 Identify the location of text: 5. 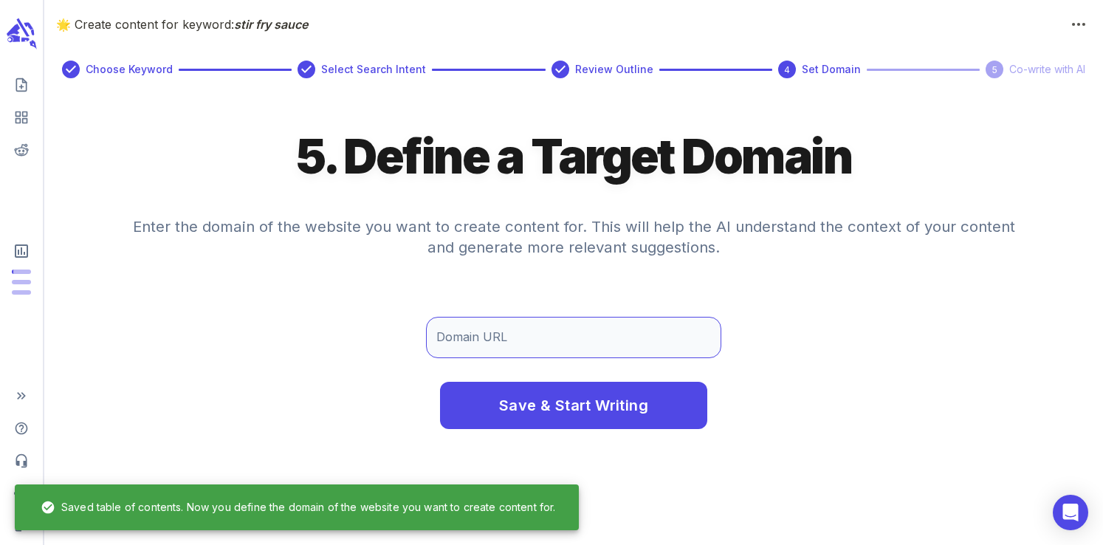
(994, 69).